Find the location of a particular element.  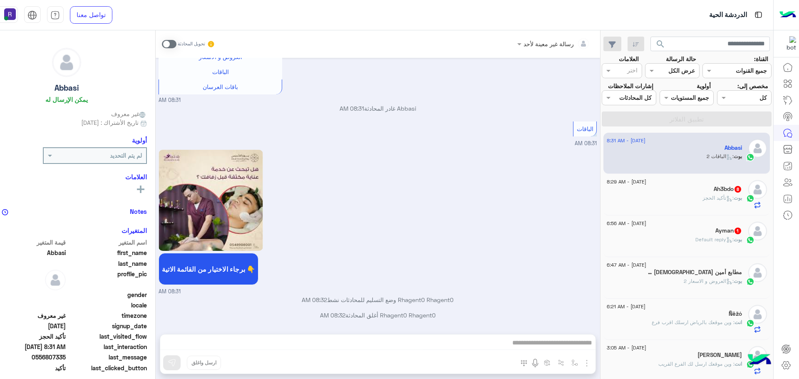

button: تطبيق الفلاتر is located at coordinates (687, 119).